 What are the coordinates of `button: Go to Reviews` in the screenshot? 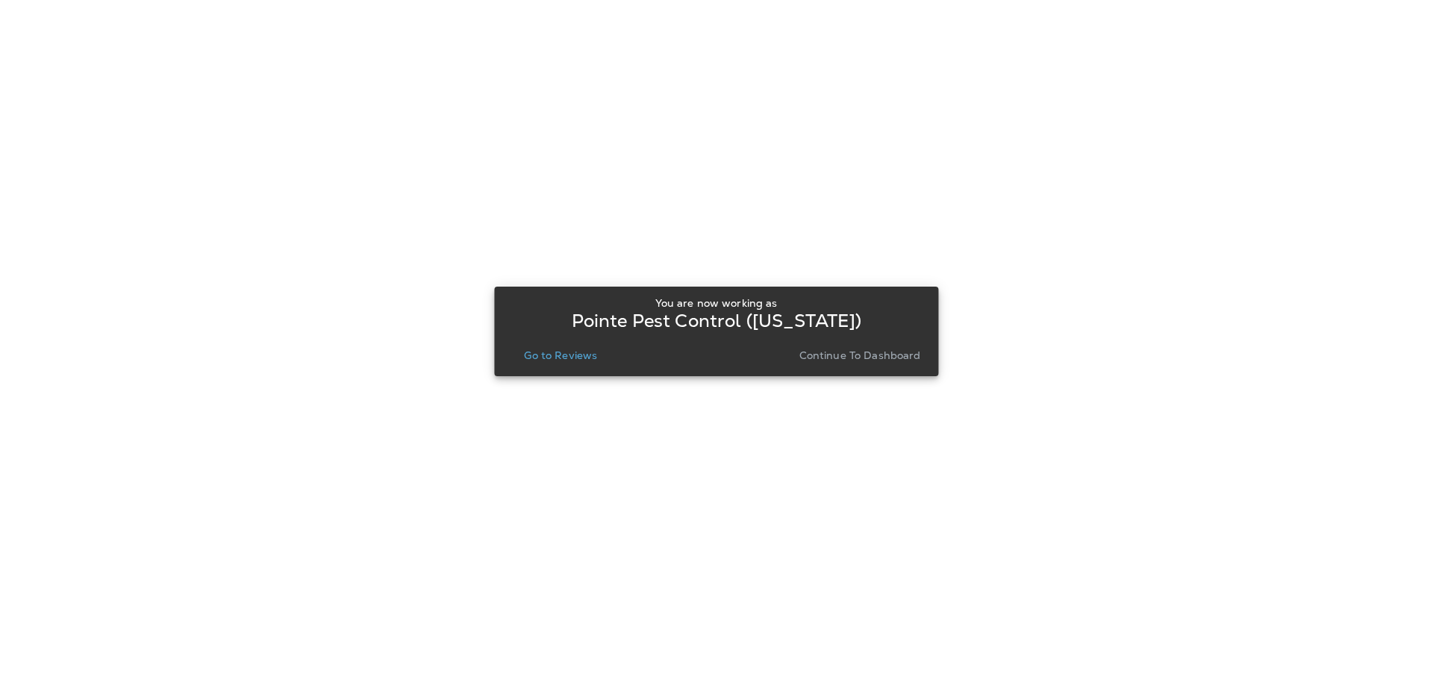 It's located at (561, 355).